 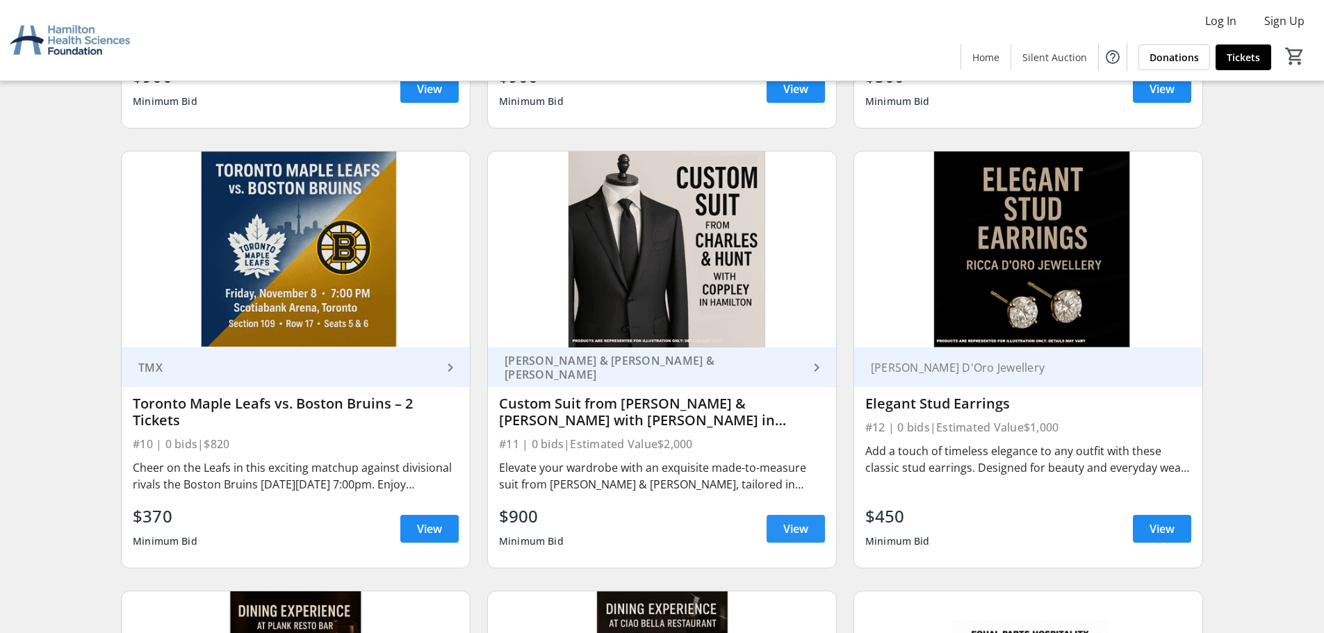 I want to click on a: Tickets, so click(x=1243, y=57).